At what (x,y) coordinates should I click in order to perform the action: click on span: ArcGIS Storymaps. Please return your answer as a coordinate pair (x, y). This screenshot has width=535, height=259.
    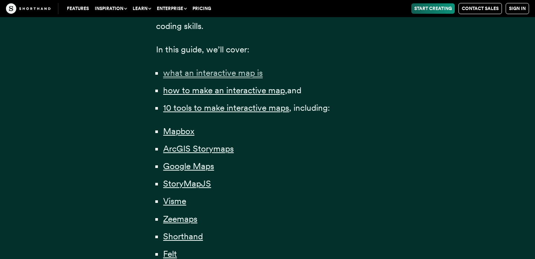
    Looking at the image, I should click on (199, 149).